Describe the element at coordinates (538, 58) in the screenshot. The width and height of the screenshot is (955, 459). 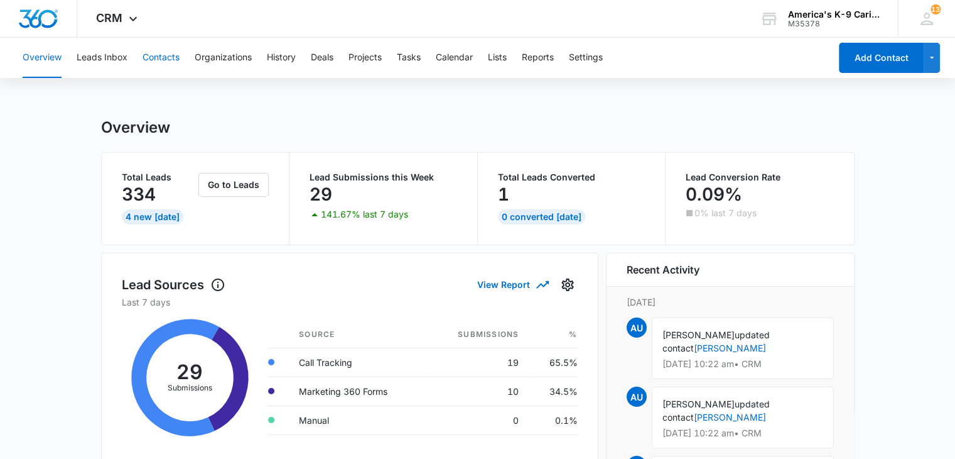
I see `button: Reports` at that location.